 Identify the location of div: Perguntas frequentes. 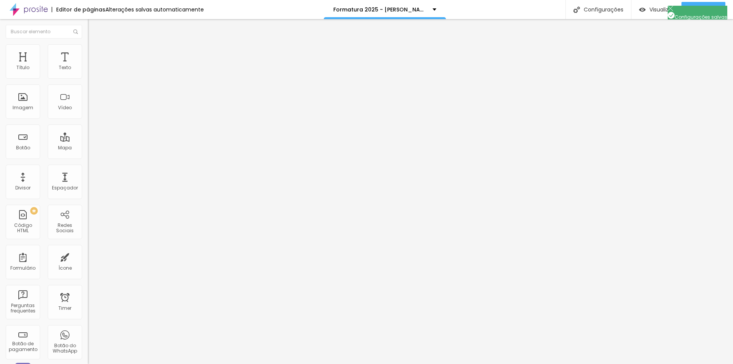
(23, 308).